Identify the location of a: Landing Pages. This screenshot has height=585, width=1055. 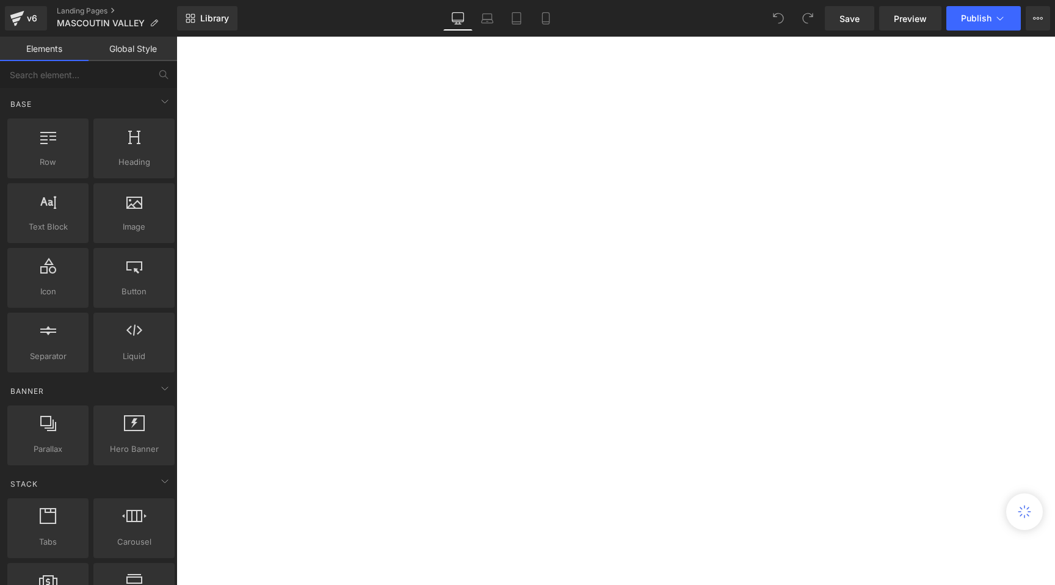
(117, 11).